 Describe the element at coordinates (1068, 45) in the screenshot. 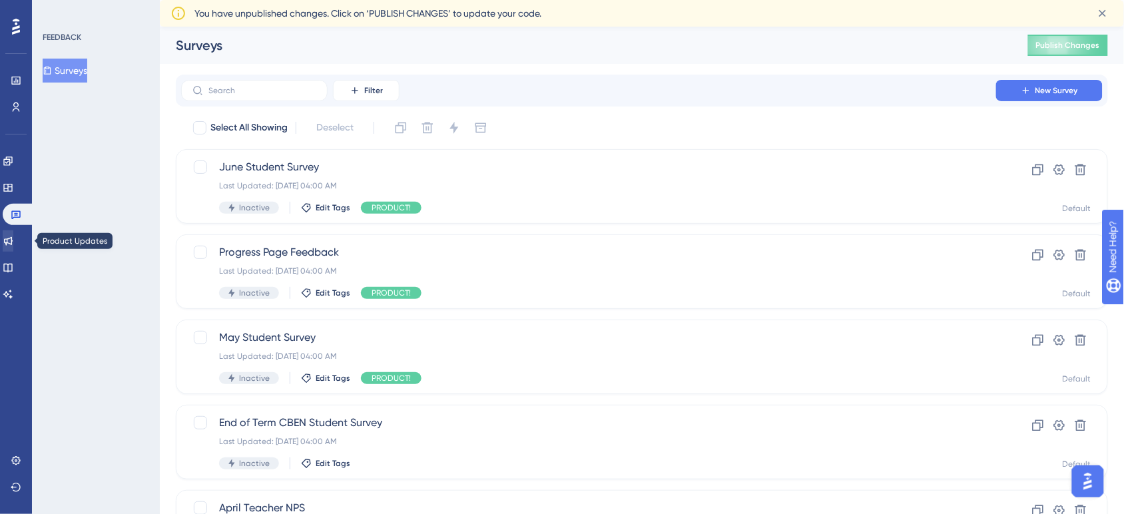

I see `button: Publish Changes` at that location.